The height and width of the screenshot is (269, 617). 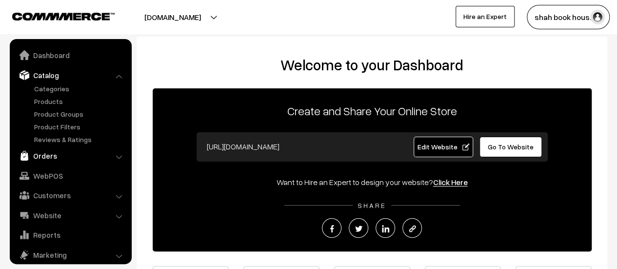 What do you see at coordinates (443, 146) in the screenshot?
I see `span: Edit Website` at bounding box center [443, 146].